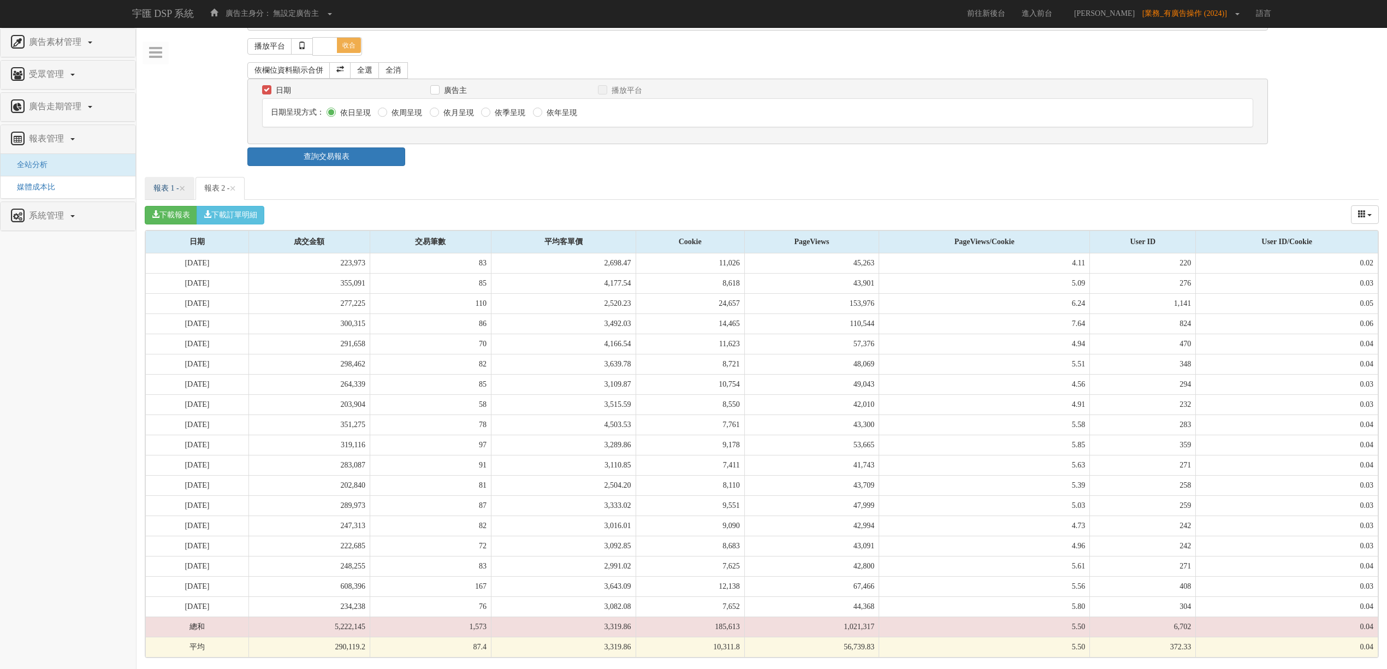 Image resolution: width=1387 pixels, height=669 pixels. I want to click on td: 7,625, so click(690, 566).